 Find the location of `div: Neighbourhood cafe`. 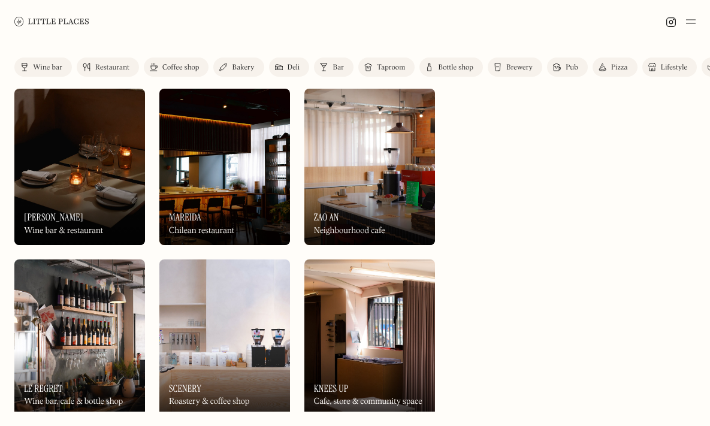

div: Neighbourhood cafe is located at coordinates (349, 231).